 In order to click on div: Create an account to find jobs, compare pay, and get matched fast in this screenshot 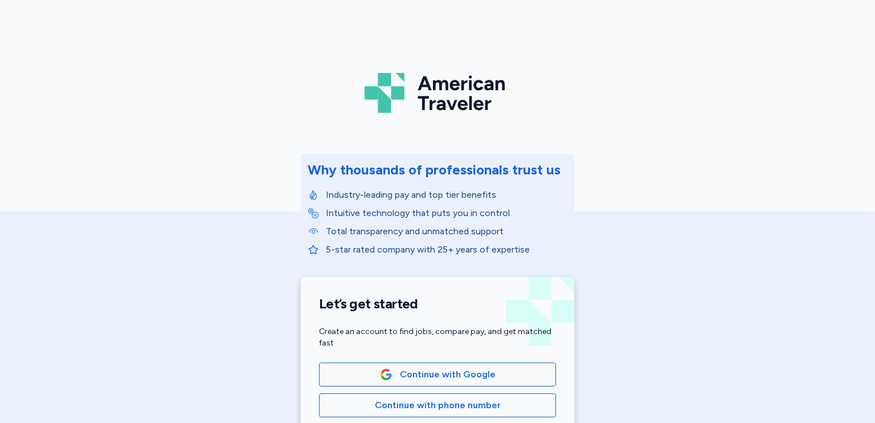, I will do `click(438, 337)`.